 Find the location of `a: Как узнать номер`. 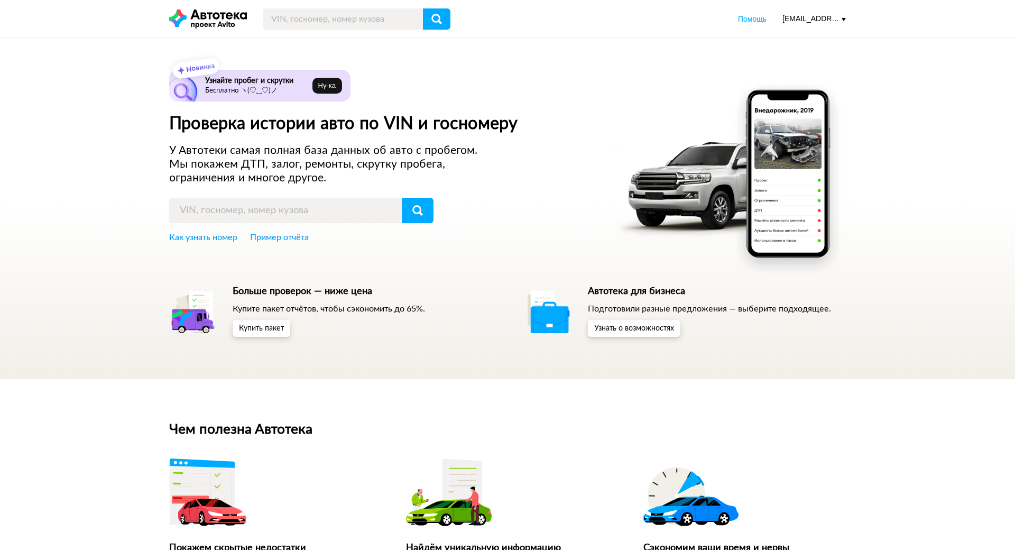

a: Как узнать номер is located at coordinates (203, 237).